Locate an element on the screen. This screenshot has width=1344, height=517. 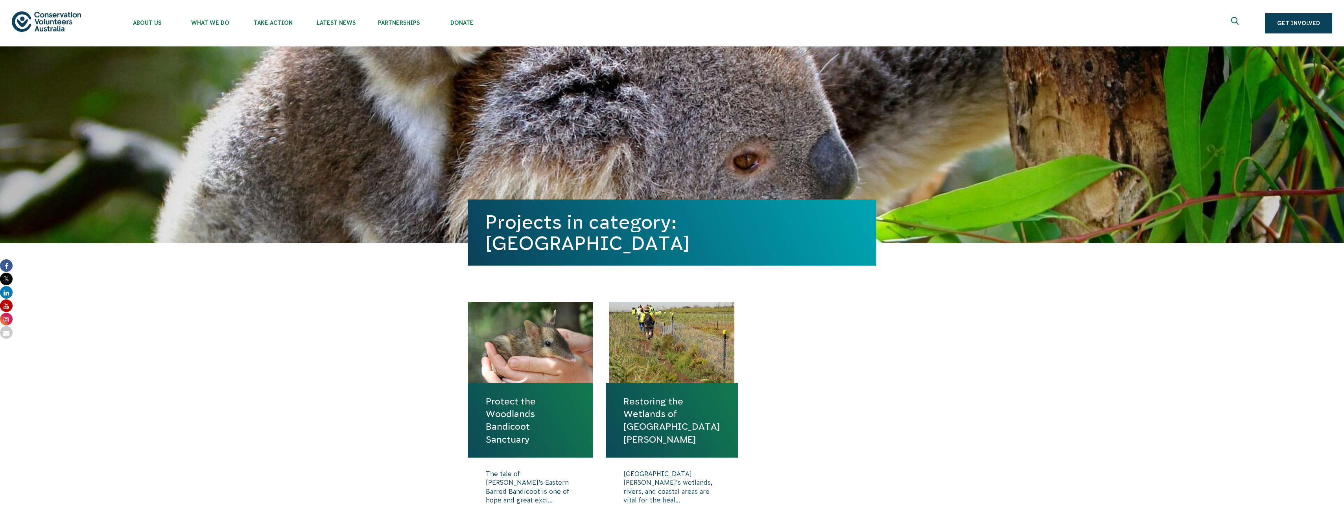
span: Latest News is located at coordinates (336, 23).